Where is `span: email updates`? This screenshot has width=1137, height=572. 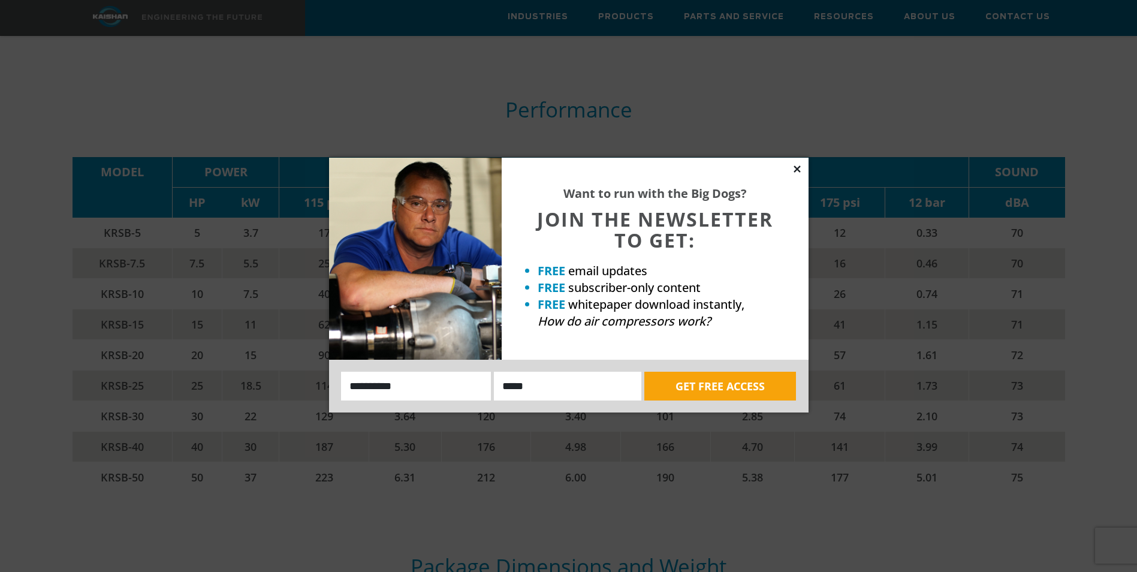
span: email updates is located at coordinates (608, 270).